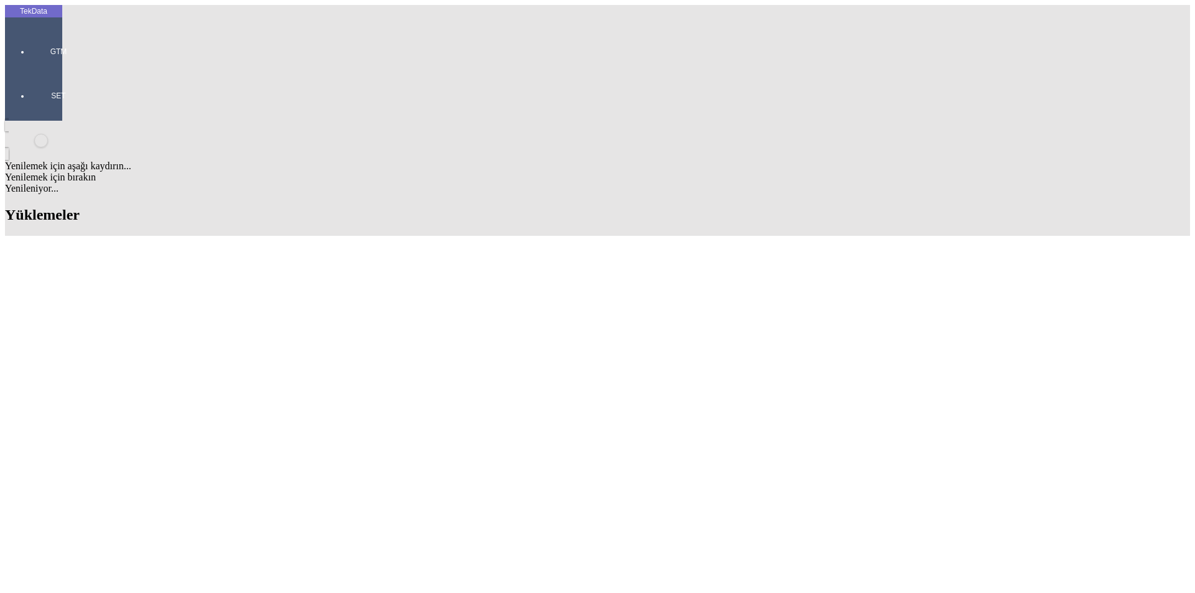 This screenshot has width=1195, height=593. Describe the element at coordinates (58, 52) in the screenshot. I see `span: GTM` at that location.